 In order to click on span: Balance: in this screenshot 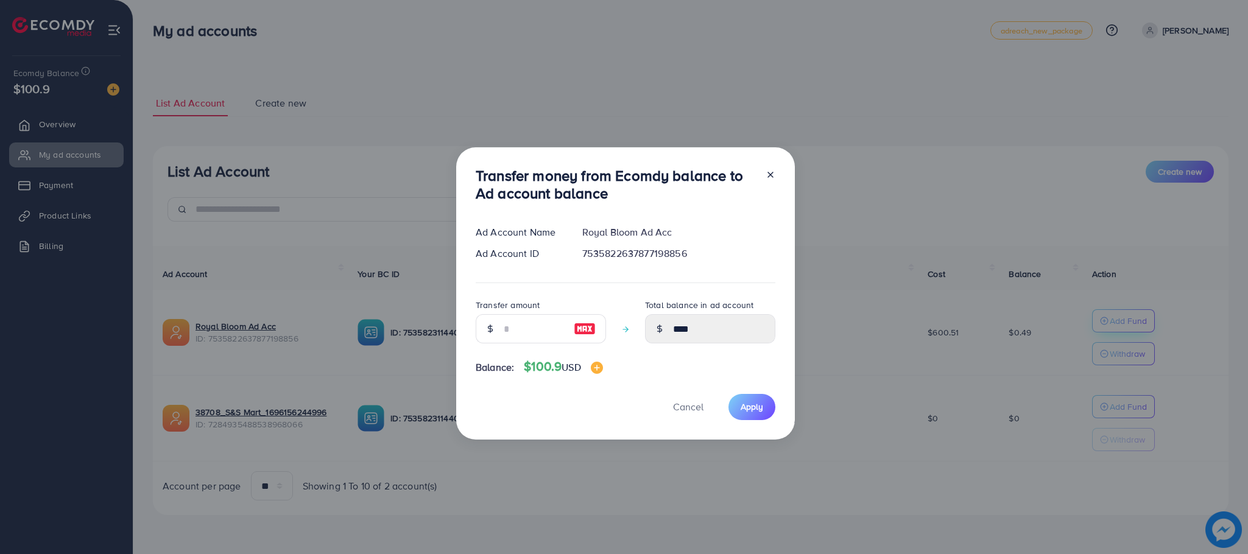, I will do `click(494, 367)`.